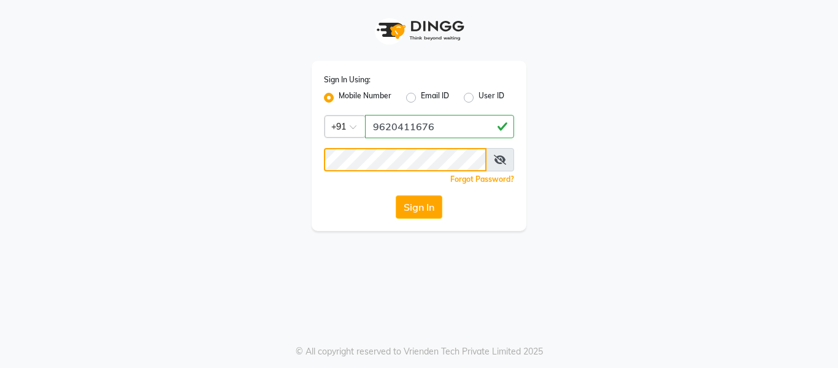 This screenshot has width=838, height=368. What do you see at coordinates (419, 207) in the screenshot?
I see `button: Sign In` at bounding box center [419, 207].